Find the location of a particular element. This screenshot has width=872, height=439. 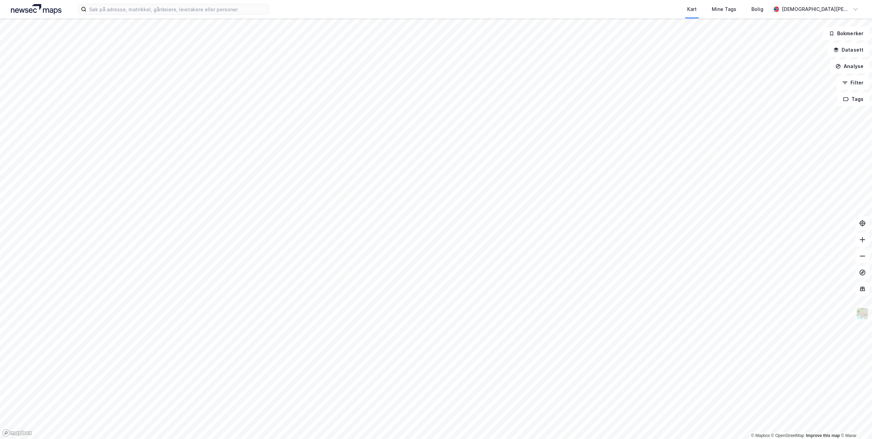

a: Mapbox is located at coordinates (760, 435).